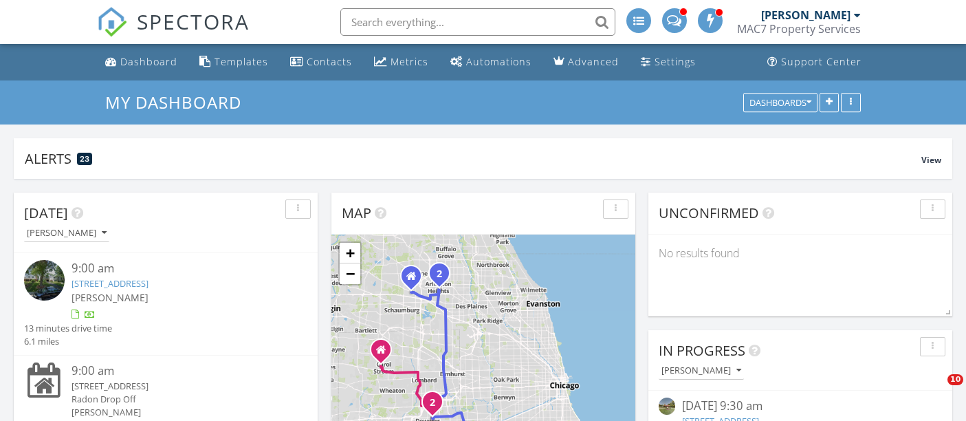  I want to click on div: Advanced, so click(594, 61).